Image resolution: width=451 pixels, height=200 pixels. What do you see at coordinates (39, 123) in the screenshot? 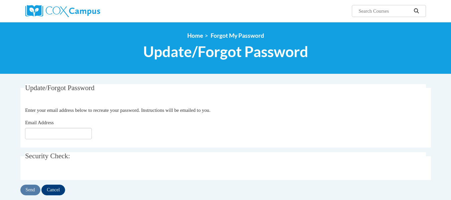
I see `span: Email Address` at bounding box center [39, 123].